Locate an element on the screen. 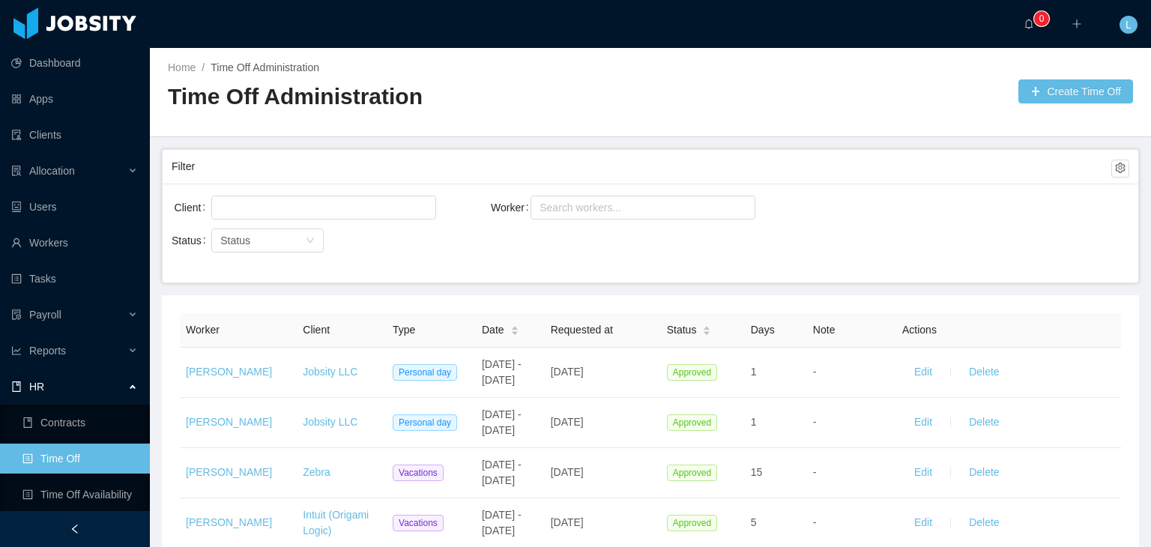 Image resolution: width=1151 pixels, height=547 pixels. i: icon: book is located at coordinates (16, 387).